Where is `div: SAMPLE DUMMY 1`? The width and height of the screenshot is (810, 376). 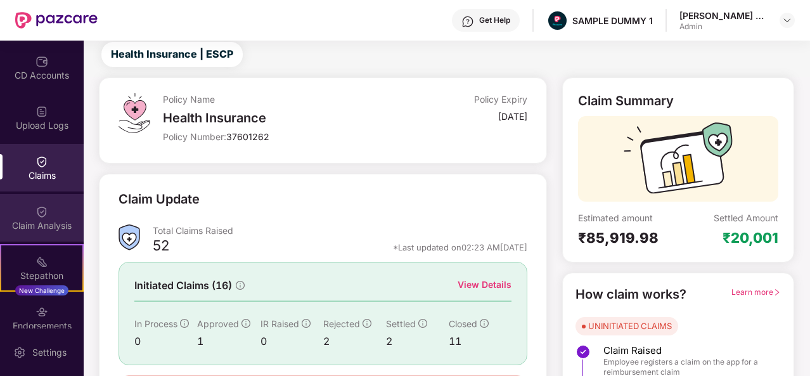 div: SAMPLE DUMMY 1 is located at coordinates (612, 20).